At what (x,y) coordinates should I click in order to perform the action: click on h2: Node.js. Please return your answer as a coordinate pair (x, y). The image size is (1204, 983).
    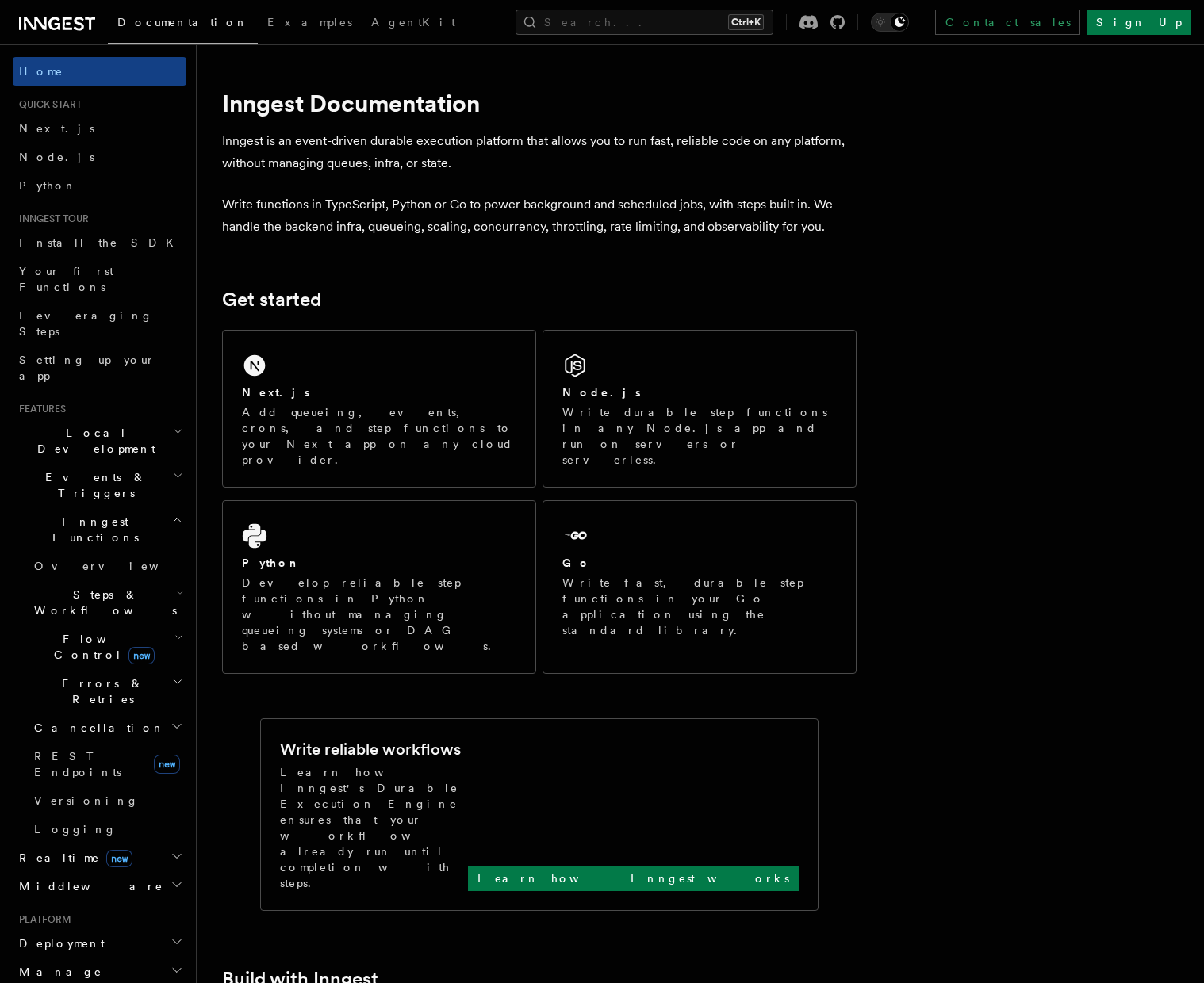
    Looking at the image, I should click on (601, 392).